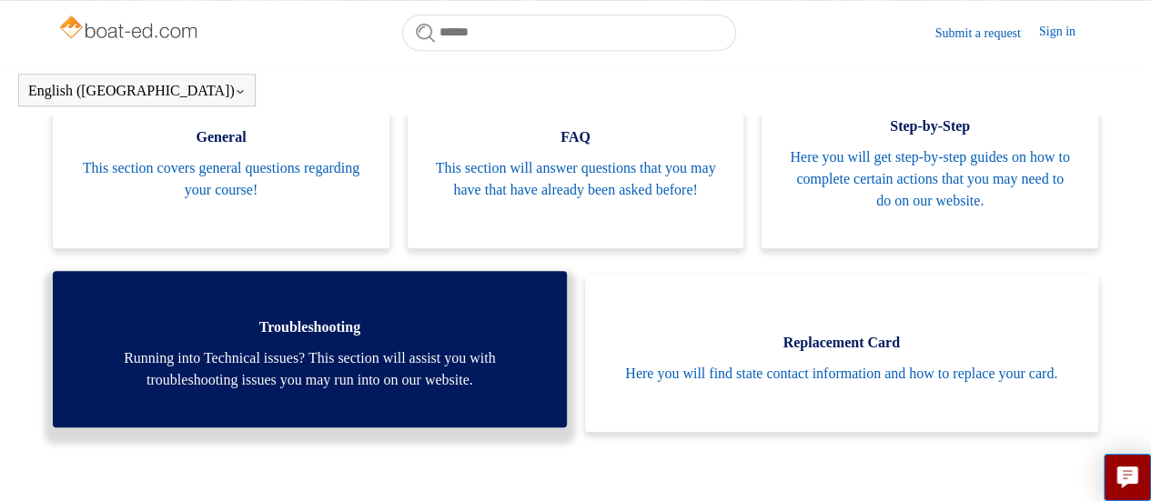 The height and width of the screenshot is (501, 1151). I want to click on span: Troubleshooting, so click(309, 328).